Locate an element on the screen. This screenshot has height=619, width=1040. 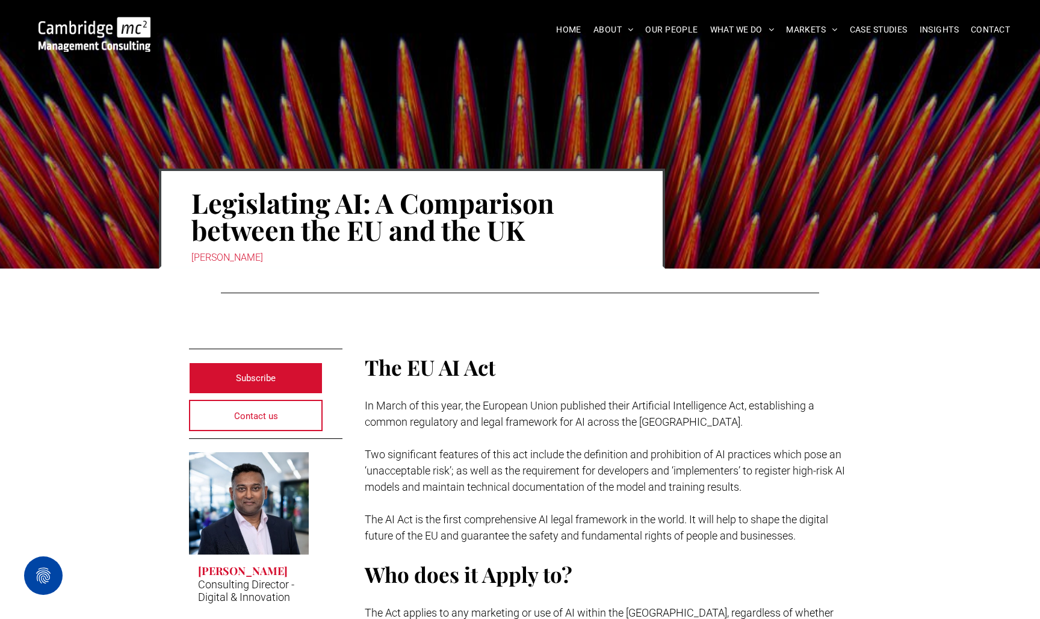
a: CASE STUDIES is located at coordinates (879, 29).